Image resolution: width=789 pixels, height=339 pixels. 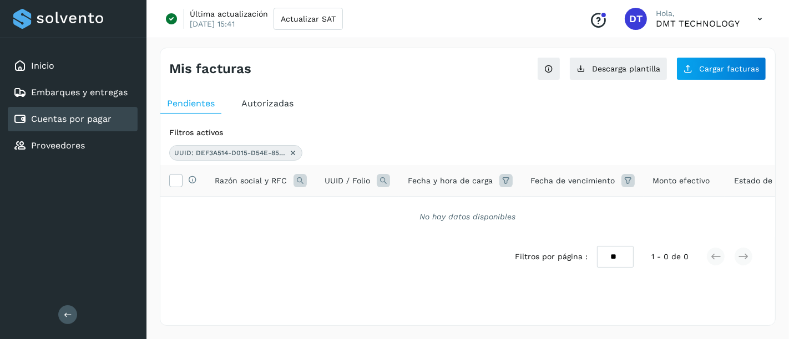 What do you see at coordinates (79, 92) in the screenshot?
I see `a: Embarques y entregas` at bounding box center [79, 92].